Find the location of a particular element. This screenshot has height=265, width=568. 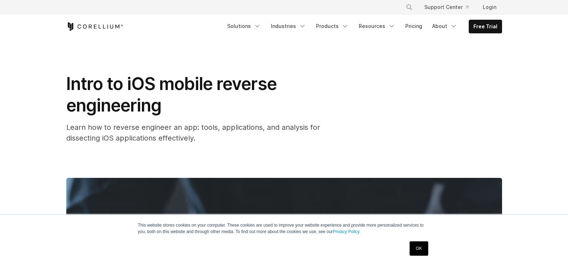

a: OK is located at coordinates (419, 248).